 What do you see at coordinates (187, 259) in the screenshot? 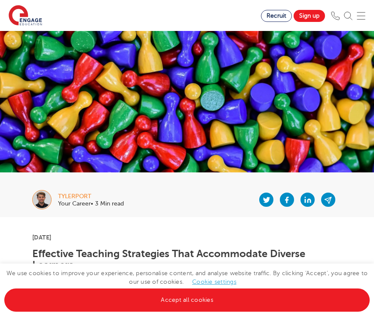
I see `h1: Effective Teaching Strategies That Accommodate Diverse Learners` at bounding box center [187, 259].